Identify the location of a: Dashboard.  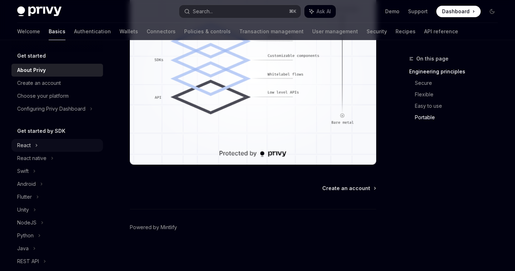
(458, 11).